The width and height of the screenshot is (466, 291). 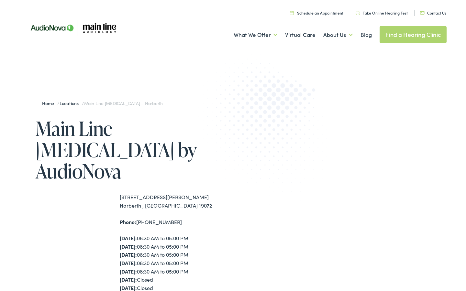 What do you see at coordinates (300, 35) in the screenshot?
I see `a: Virtual Care` at bounding box center [300, 35].